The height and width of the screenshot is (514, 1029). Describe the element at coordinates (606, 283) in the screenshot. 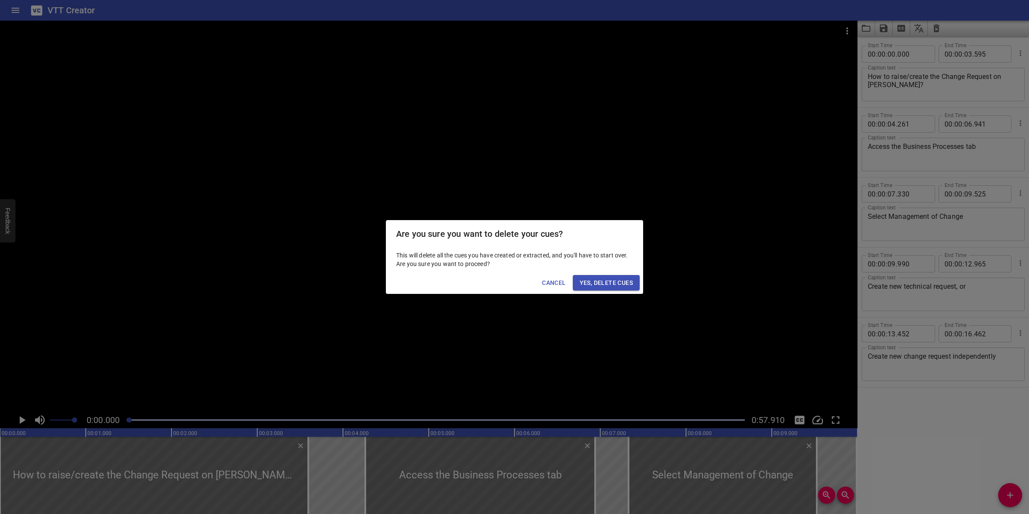

I see `button: Yes, Delete Cues` at that location.